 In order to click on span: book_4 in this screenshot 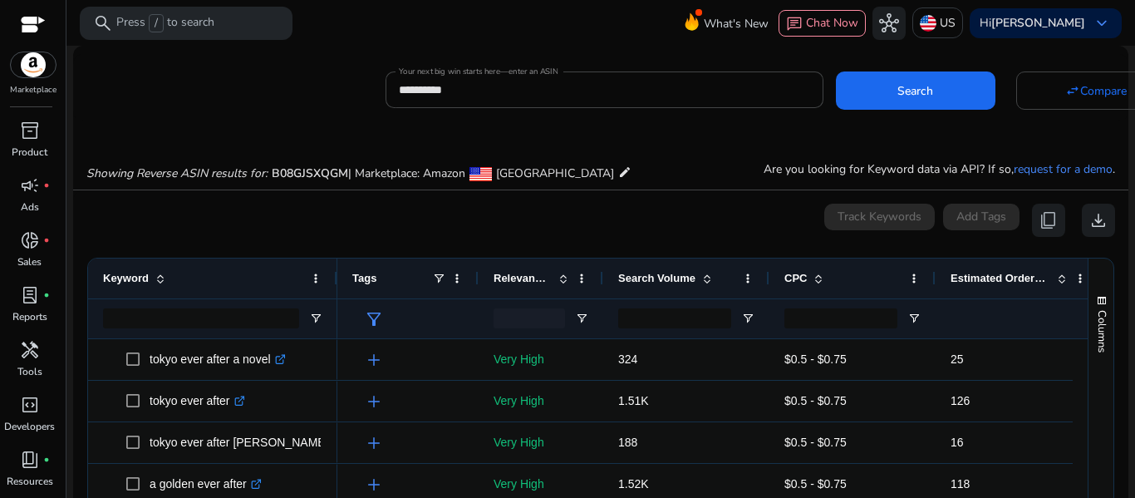, I will do `click(30, 460)`.